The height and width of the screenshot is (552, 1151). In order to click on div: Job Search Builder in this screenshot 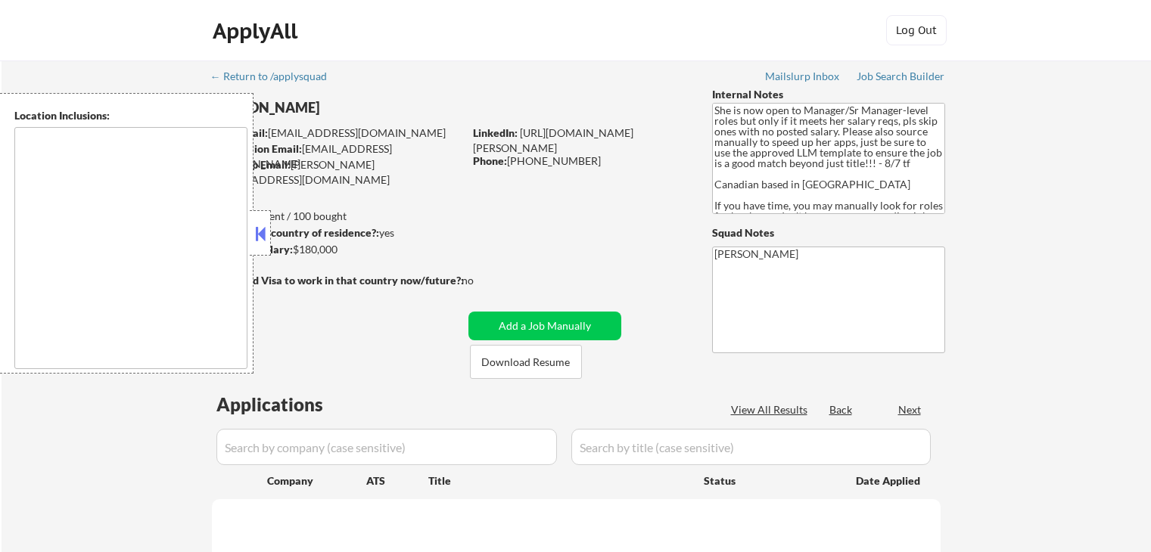, I will do `click(900, 76)`.